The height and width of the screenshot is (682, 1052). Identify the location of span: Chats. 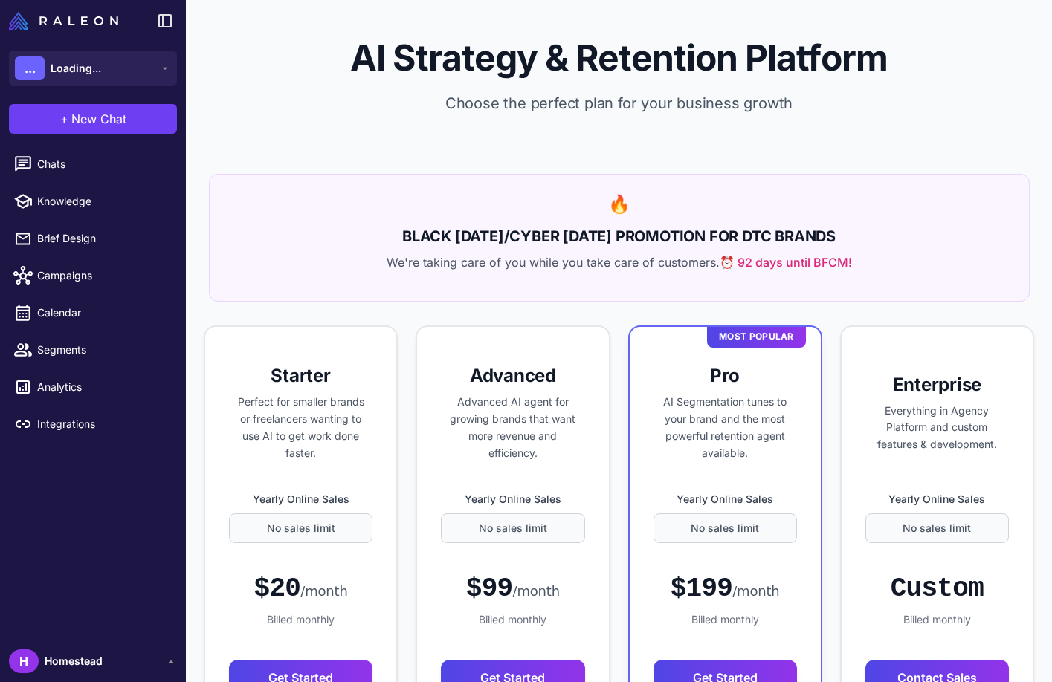
(103, 164).